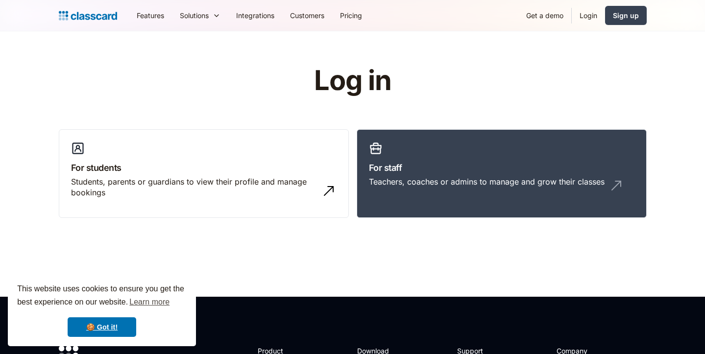  What do you see at coordinates (589, 15) in the screenshot?
I see `a: Login` at bounding box center [589, 15].